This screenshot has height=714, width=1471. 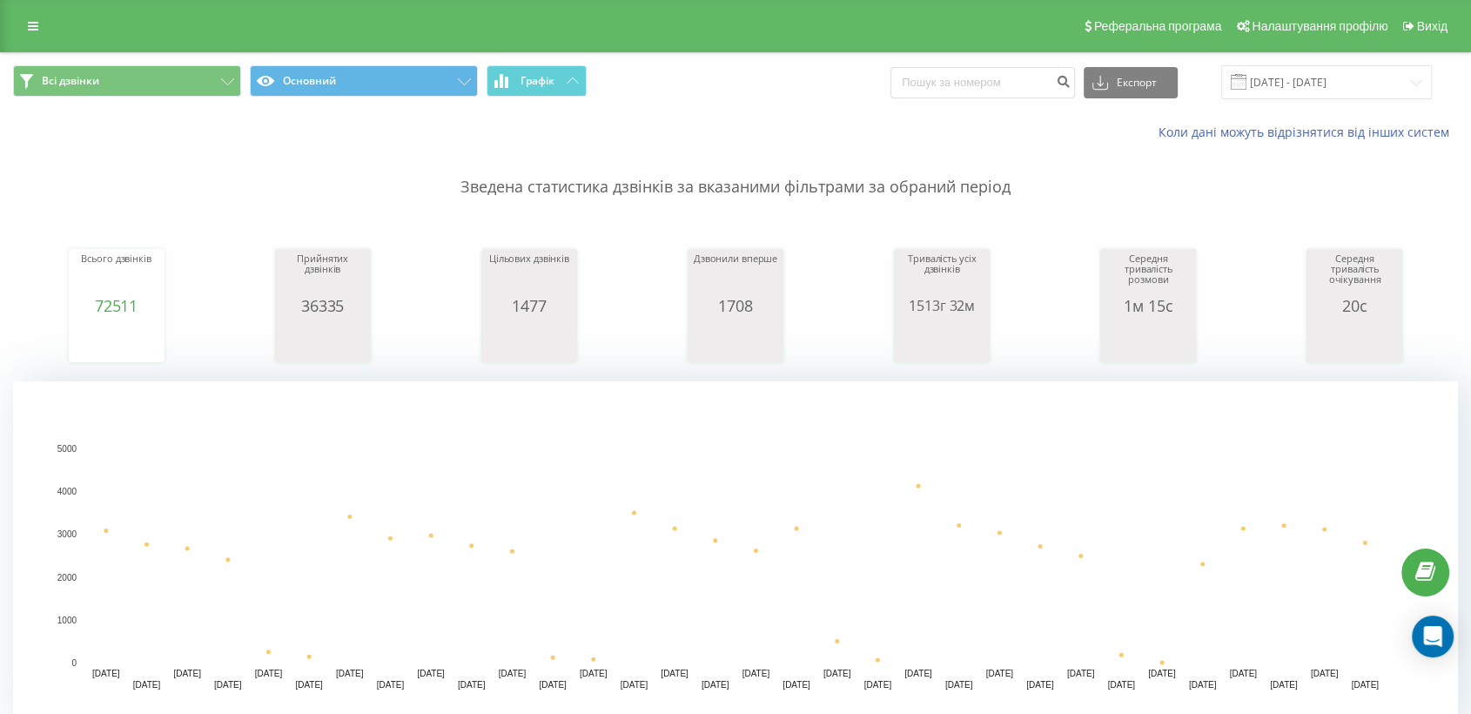 What do you see at coordinates (67, 620) in the screenshot?
I see `text: 1000` at bounding box center [67, 620].